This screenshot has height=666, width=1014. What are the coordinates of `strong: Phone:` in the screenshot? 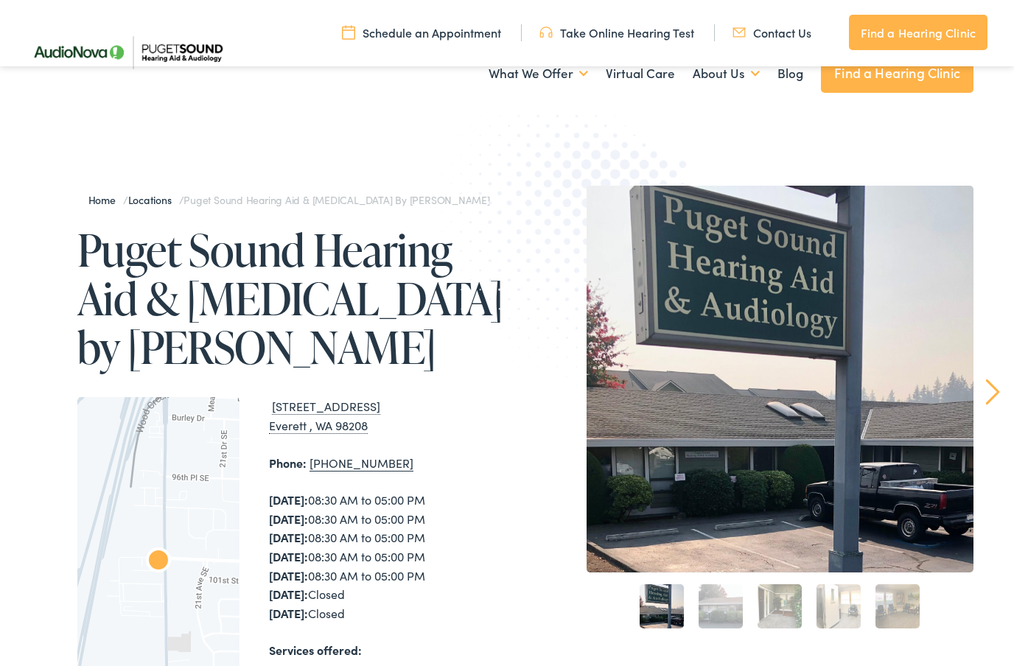 It's located at (287, 463).